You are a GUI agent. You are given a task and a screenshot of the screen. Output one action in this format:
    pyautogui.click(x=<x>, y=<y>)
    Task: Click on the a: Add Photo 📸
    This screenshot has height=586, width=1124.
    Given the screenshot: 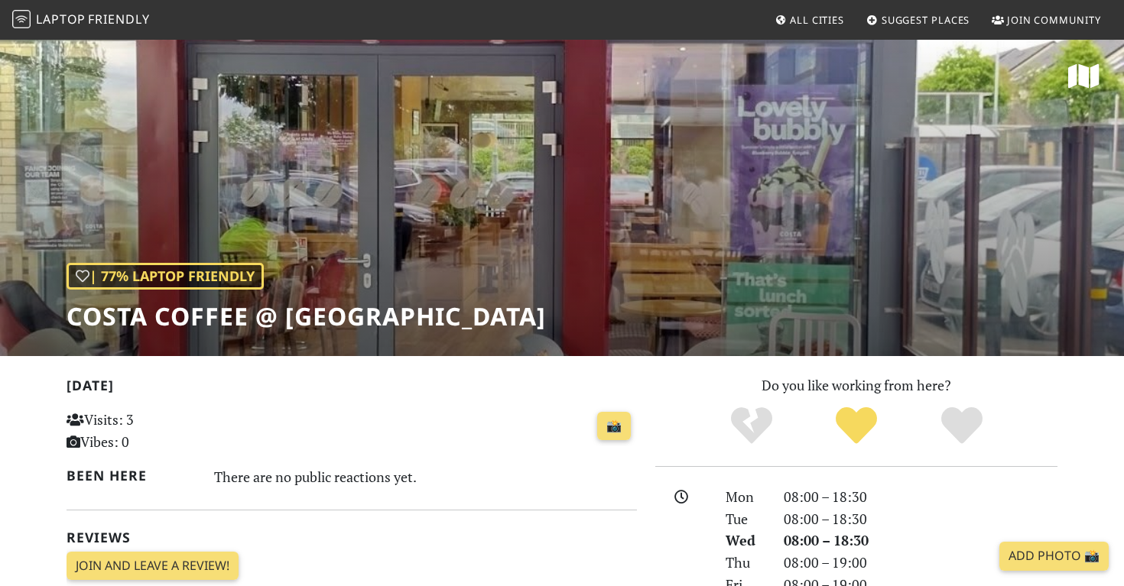 What is the action you would take?
    pyautogui.click(x=1054, y=557)
    